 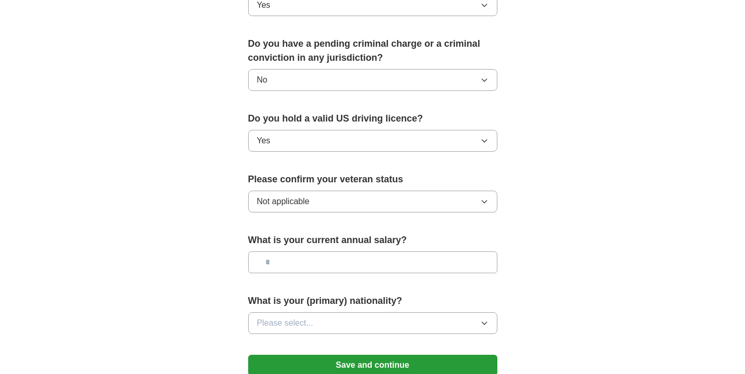 I want to click on span: Please select..., so click(x=285, y=323).